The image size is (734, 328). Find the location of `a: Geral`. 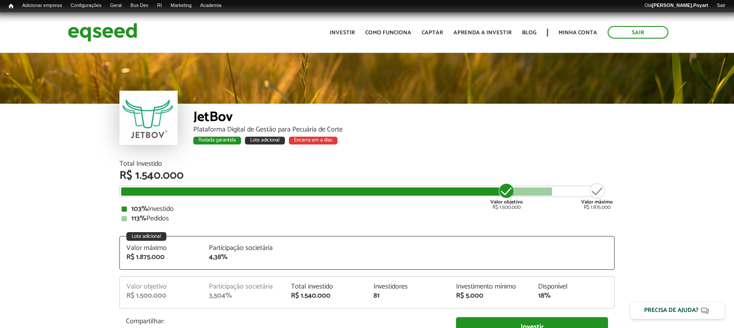

a: Geral is located at coordinates (115, 6).